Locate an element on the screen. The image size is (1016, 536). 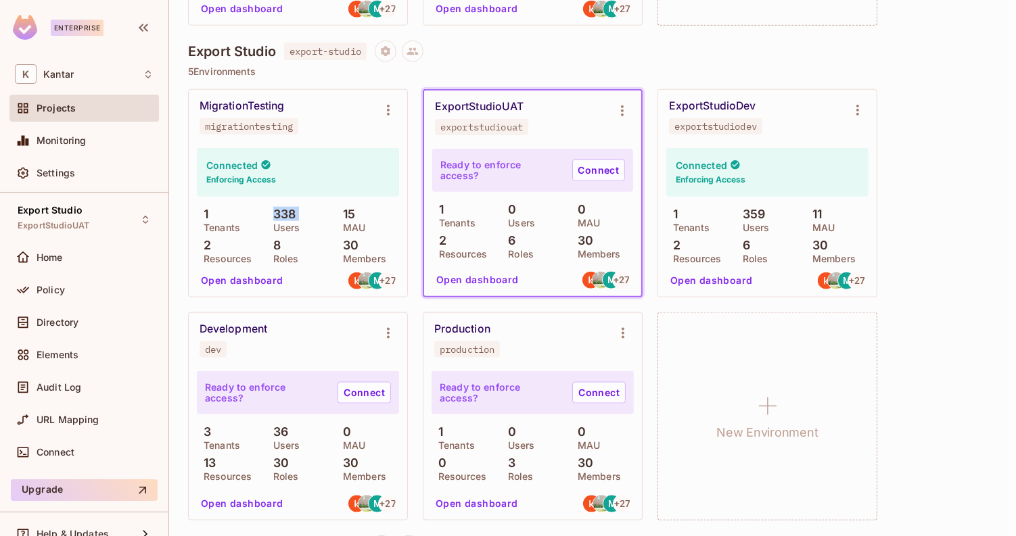
p: 6 is located at coordinates (743, 246).